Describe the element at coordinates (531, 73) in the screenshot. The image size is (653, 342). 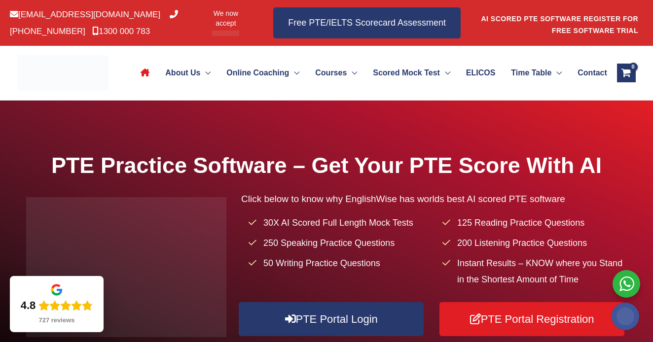
I see `span: Time Table` at that location.